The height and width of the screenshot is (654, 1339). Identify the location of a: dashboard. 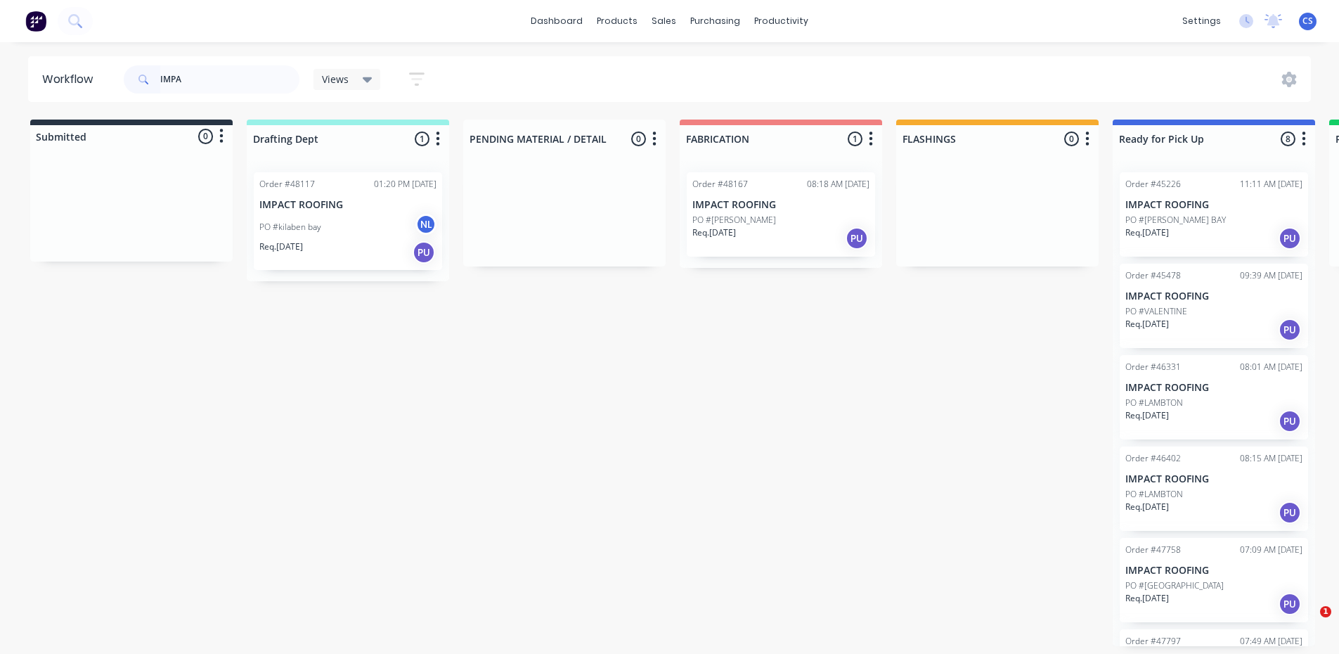
(557, 21).